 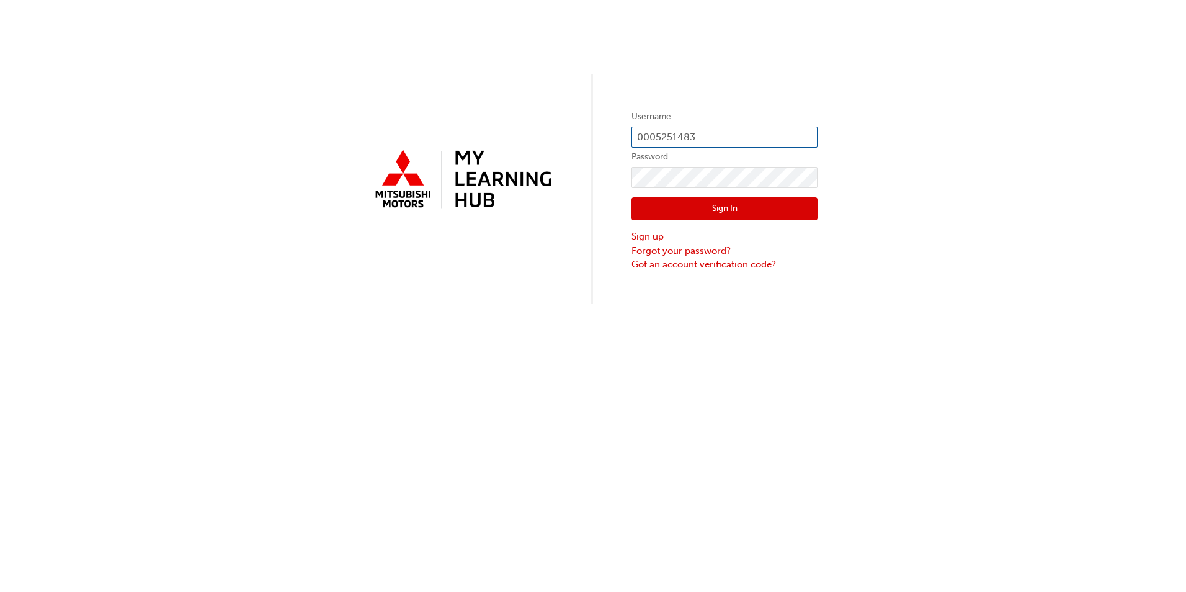 What do you see at coordinates (724, 209) in the screenshot?
I see `button: Sign In` at bounding box center [724, 209].